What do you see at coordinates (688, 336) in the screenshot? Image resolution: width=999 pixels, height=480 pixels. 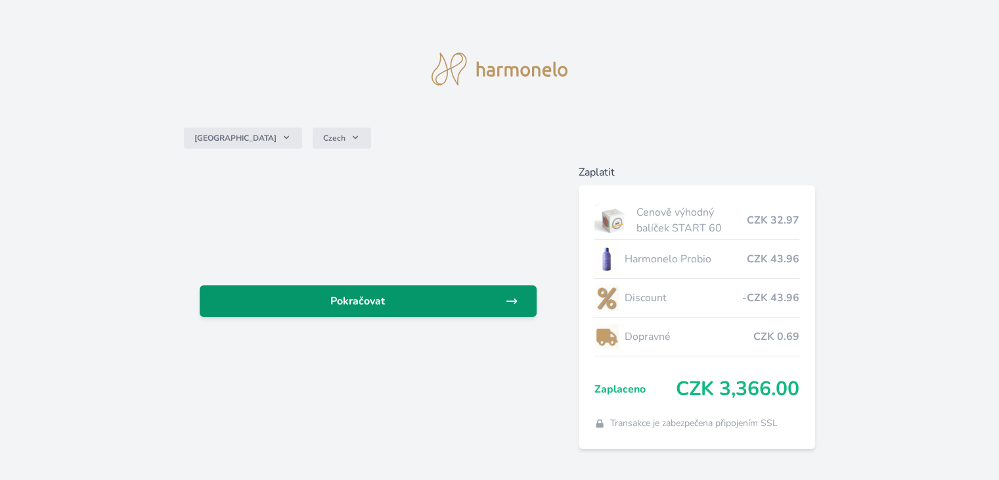 I see `span: Dopravné` at bounding box center [688, 336].